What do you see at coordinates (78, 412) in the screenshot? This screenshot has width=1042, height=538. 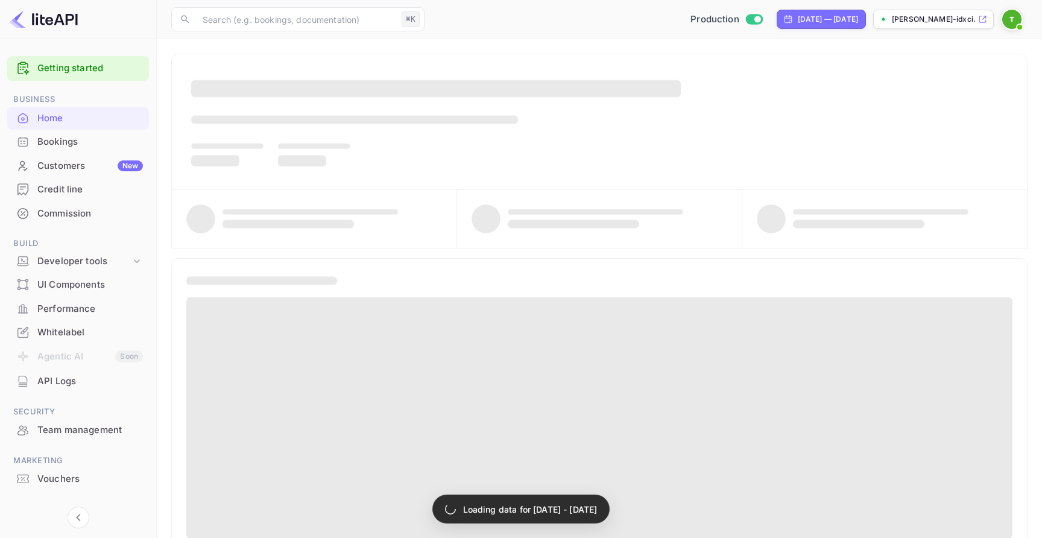 I see `span: Security` at bounding box center [78, 412].